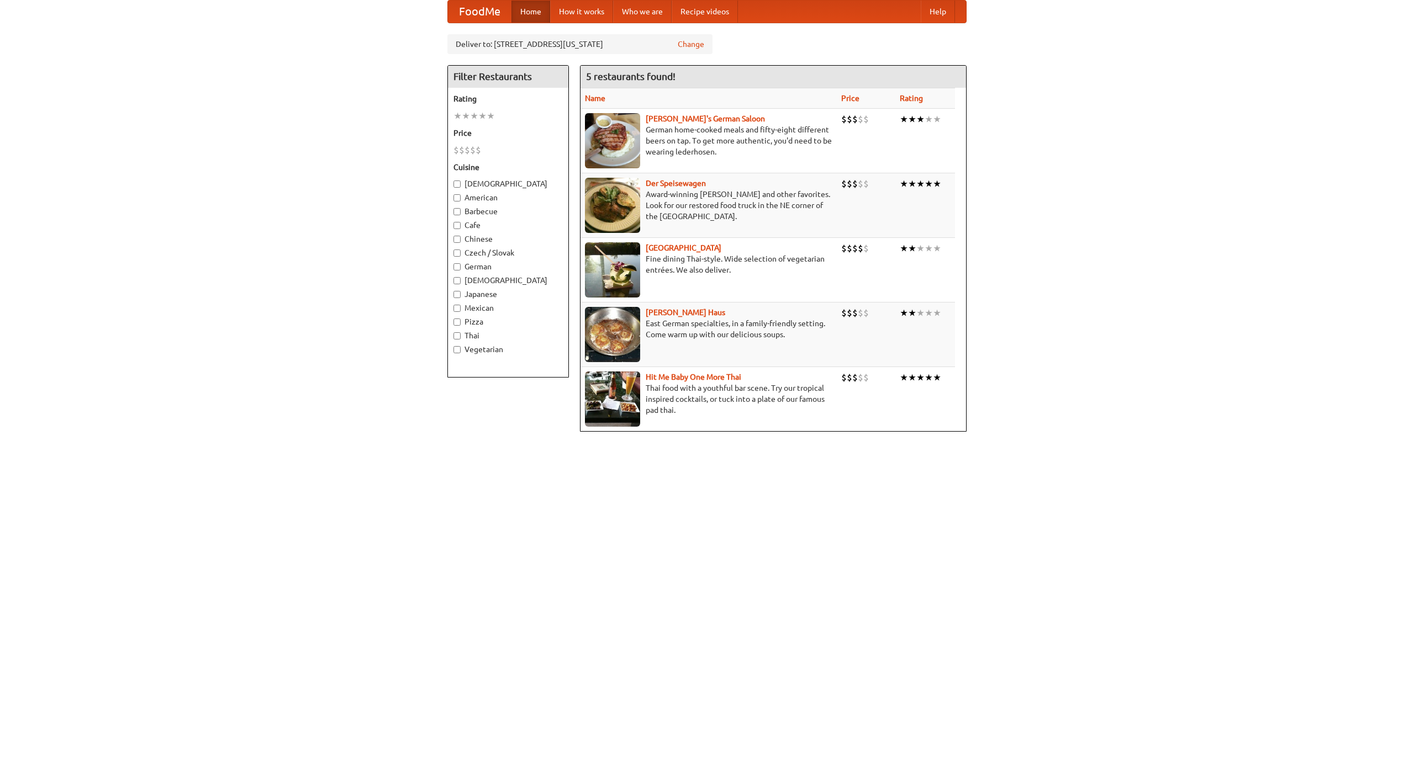 This screenshot has height=781, width=1414. I want to click on img: esthers.jpg, so click(612, 141).